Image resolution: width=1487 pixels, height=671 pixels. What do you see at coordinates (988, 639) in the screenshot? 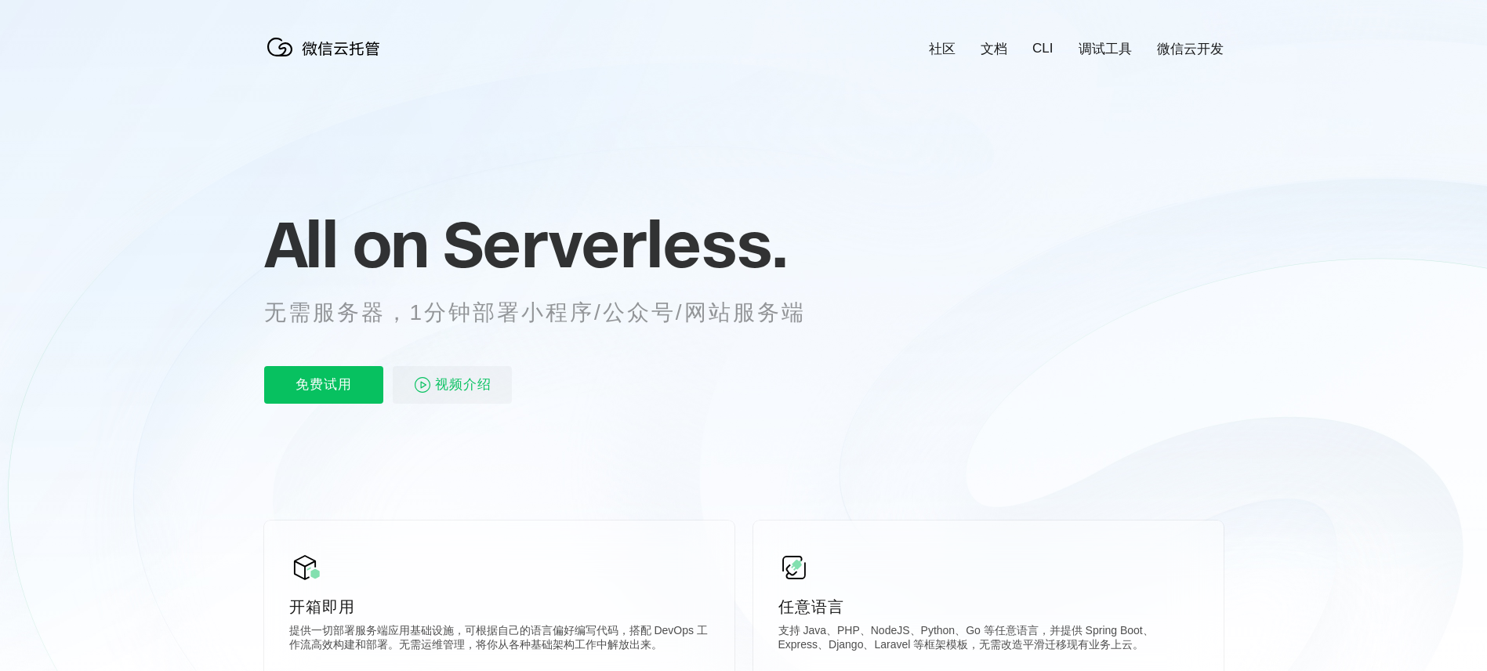
I see `p: 支持 Java、PHP、NodeJS、Python、Go 等任意语言，并提供 Spring Boot、Express、Django、Laravel 等框架模板，无需改造平滑迁移现有业务上云。` at bounding box center [988, 639].